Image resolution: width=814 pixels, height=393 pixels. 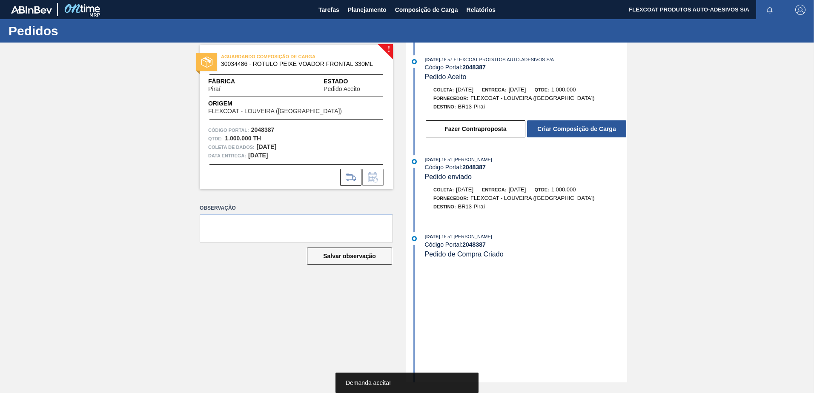 What do you see at coordinates (207, 62) in the screenshot?
I see `img: estado` at bounding box center [207, 62].